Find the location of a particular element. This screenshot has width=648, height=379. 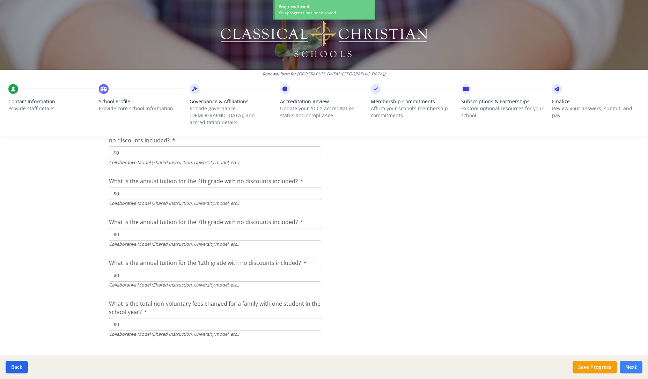

span: Membership Commitments is located at coordinates (415, 102).